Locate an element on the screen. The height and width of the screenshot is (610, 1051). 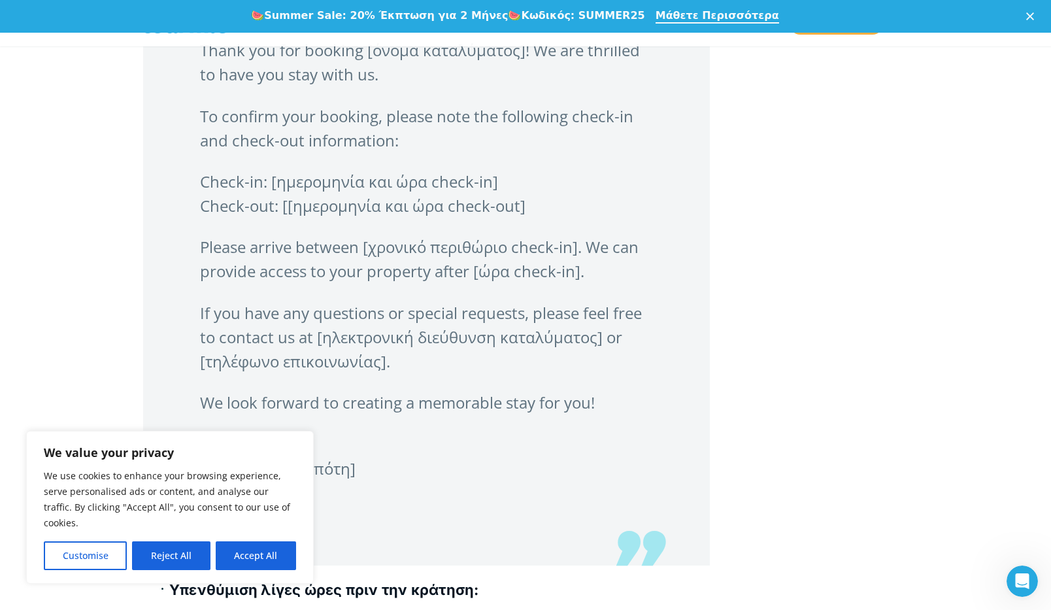
p: Thank you for booking [όνομα καταλύματος]! We are thrilled to have you stay with us. is located at coordinates (426, 62).